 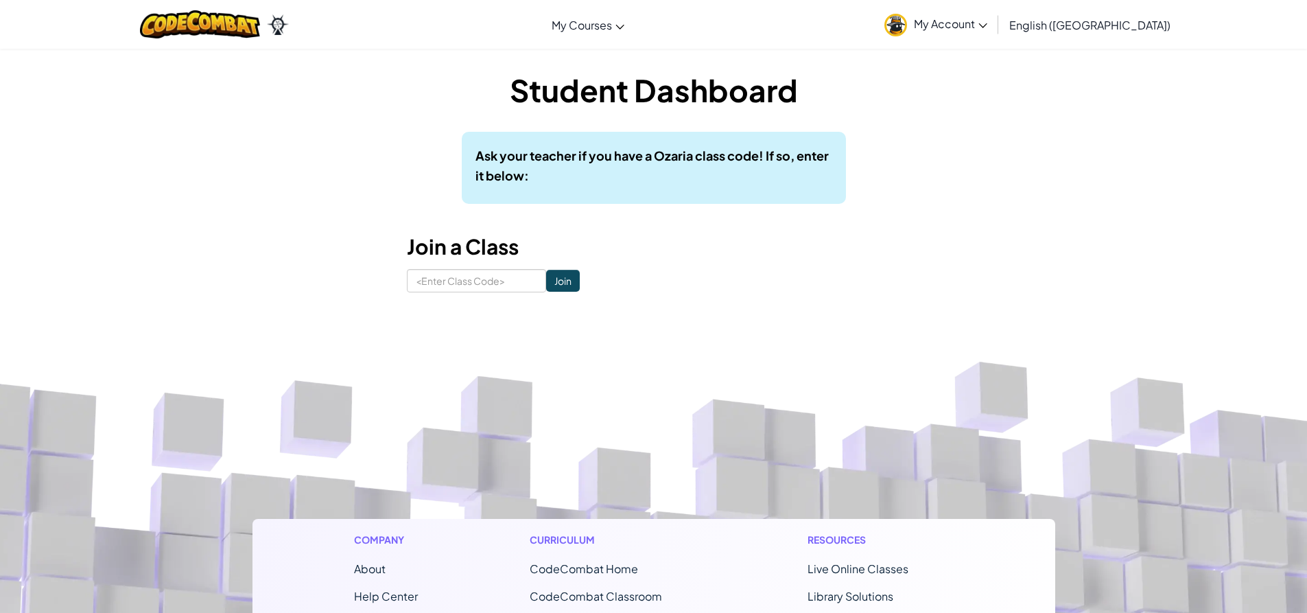 What do you see at coordinates (850, 595) in the screenshot?
I see `a: Library Solutions` at bounding box center [850, 595].